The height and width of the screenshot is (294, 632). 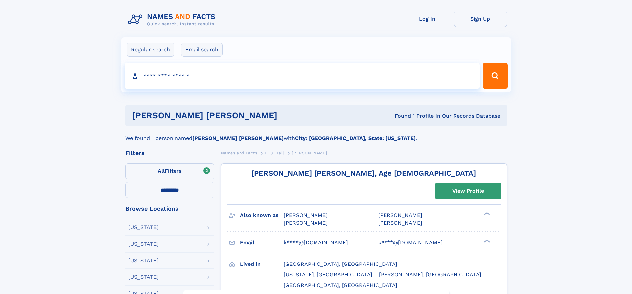 What do you see at coordinates (170, 153) in the screenshot?
I see `div: Filters` at bounding box center [170, 153].